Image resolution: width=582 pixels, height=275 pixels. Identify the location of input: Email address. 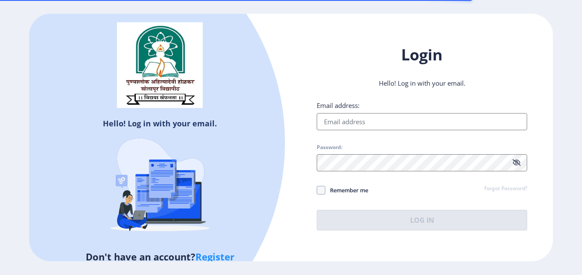
(421, 122).